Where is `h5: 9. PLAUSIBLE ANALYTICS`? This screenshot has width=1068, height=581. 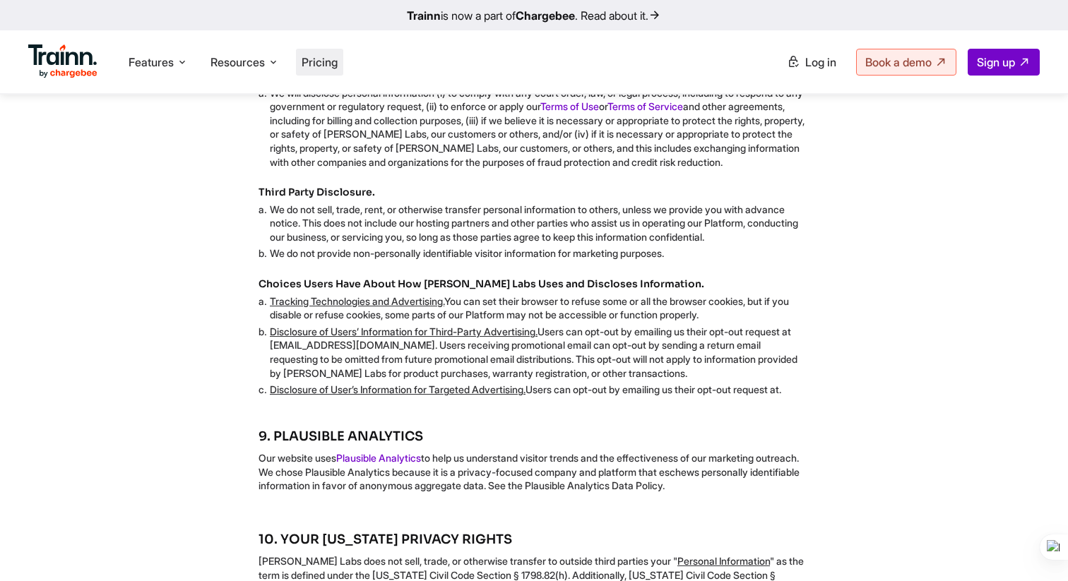 h5: 9. PLAUSIBLE ANALYTICS is located at coordinates (534, 436).